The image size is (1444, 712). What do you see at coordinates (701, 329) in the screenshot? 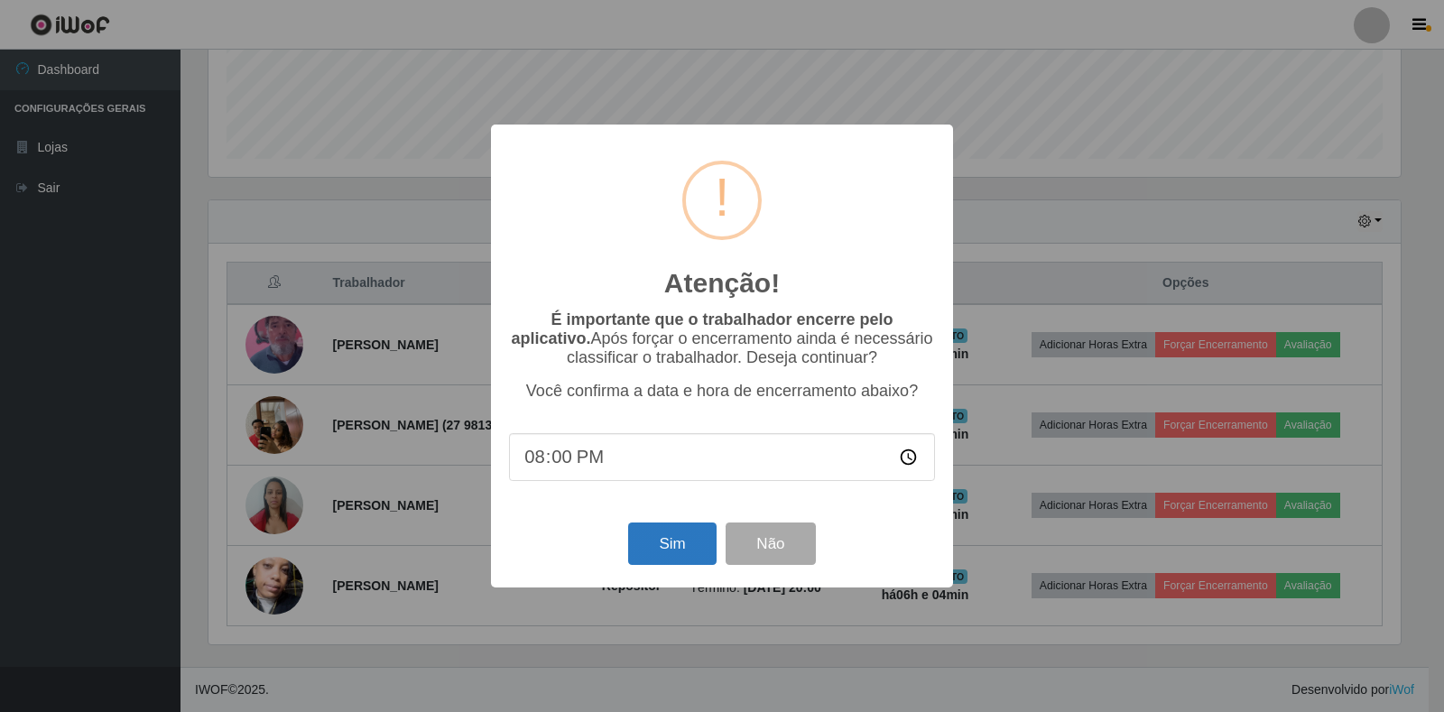
I see `b: É importante que o trabalhador encerre pelo aplicativo.` at bounding box center [701, 329].